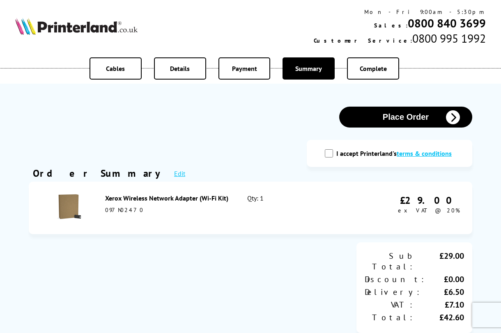  I want to click on label: I accept Printerland's, so click(395, 153).